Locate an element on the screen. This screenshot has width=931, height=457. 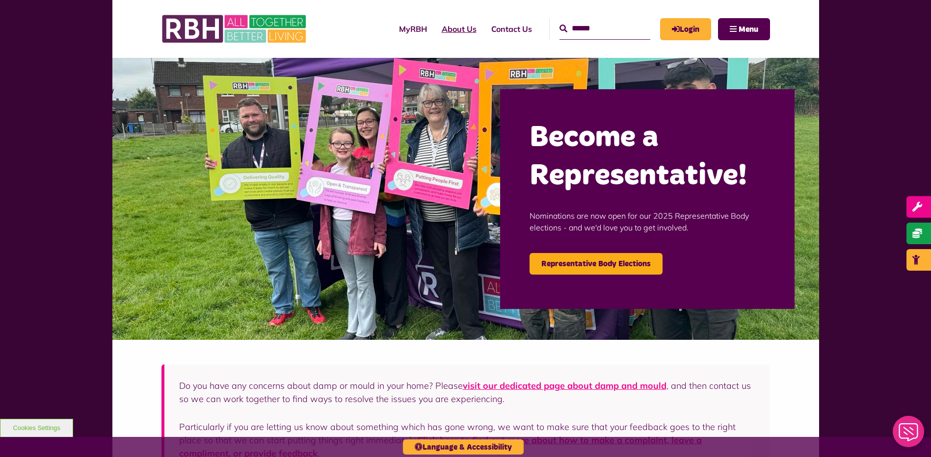
h2: Become a Representative! is located at coordinates (647, 157).